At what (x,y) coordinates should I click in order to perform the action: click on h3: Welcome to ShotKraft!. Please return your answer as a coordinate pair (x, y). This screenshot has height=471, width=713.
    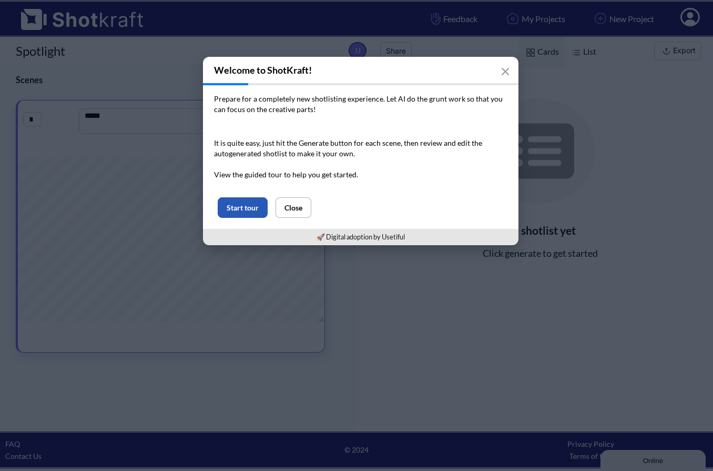
    Looking at the image, I should click on (361, 70).